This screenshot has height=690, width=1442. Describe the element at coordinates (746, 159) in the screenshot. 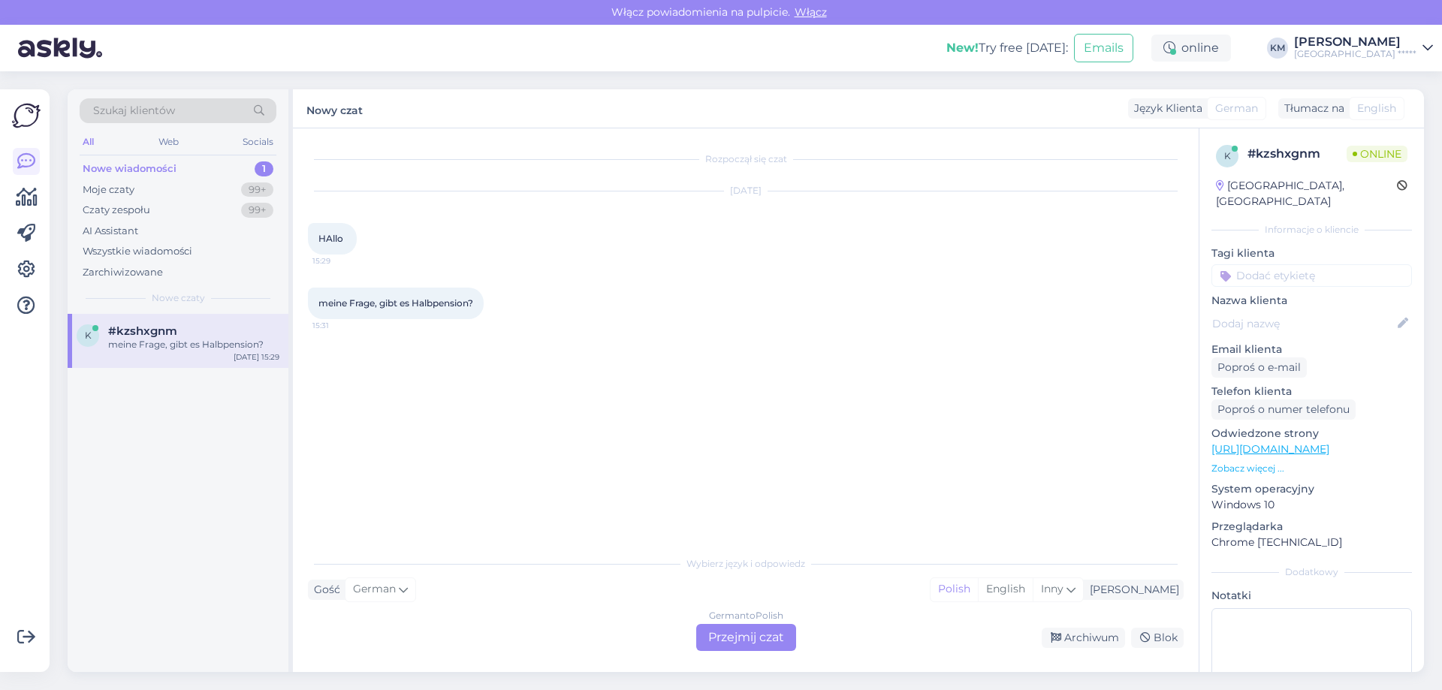

I see `div: Rozpoczął się czat` at that location.